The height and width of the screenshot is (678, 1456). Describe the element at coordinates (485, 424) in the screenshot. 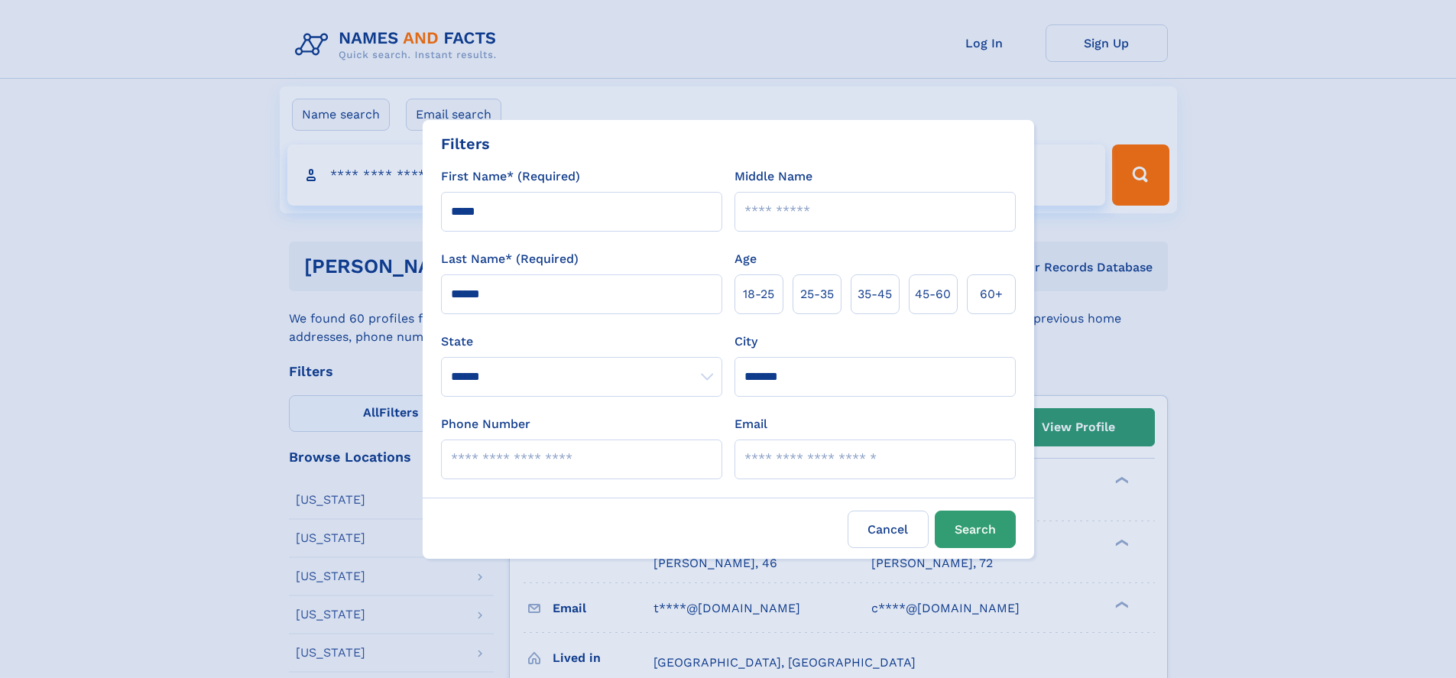

I see `label: Phone Number` at that location.